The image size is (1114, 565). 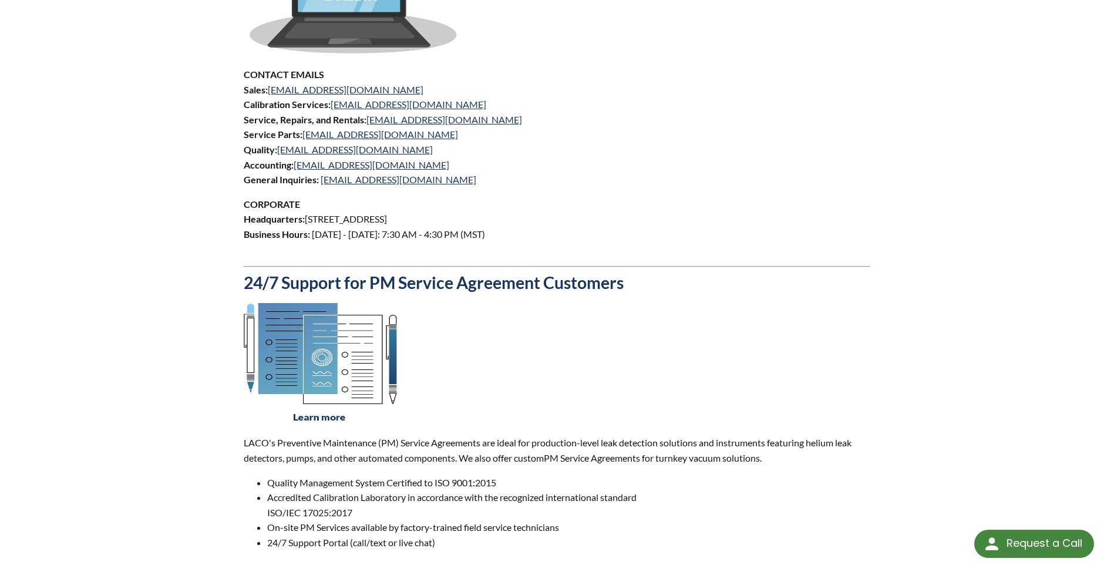 I want to click on li: Accredited Calibration Laboratory in accordance with the recognized international standard ISO/IE..., so click(x=568, y=504).